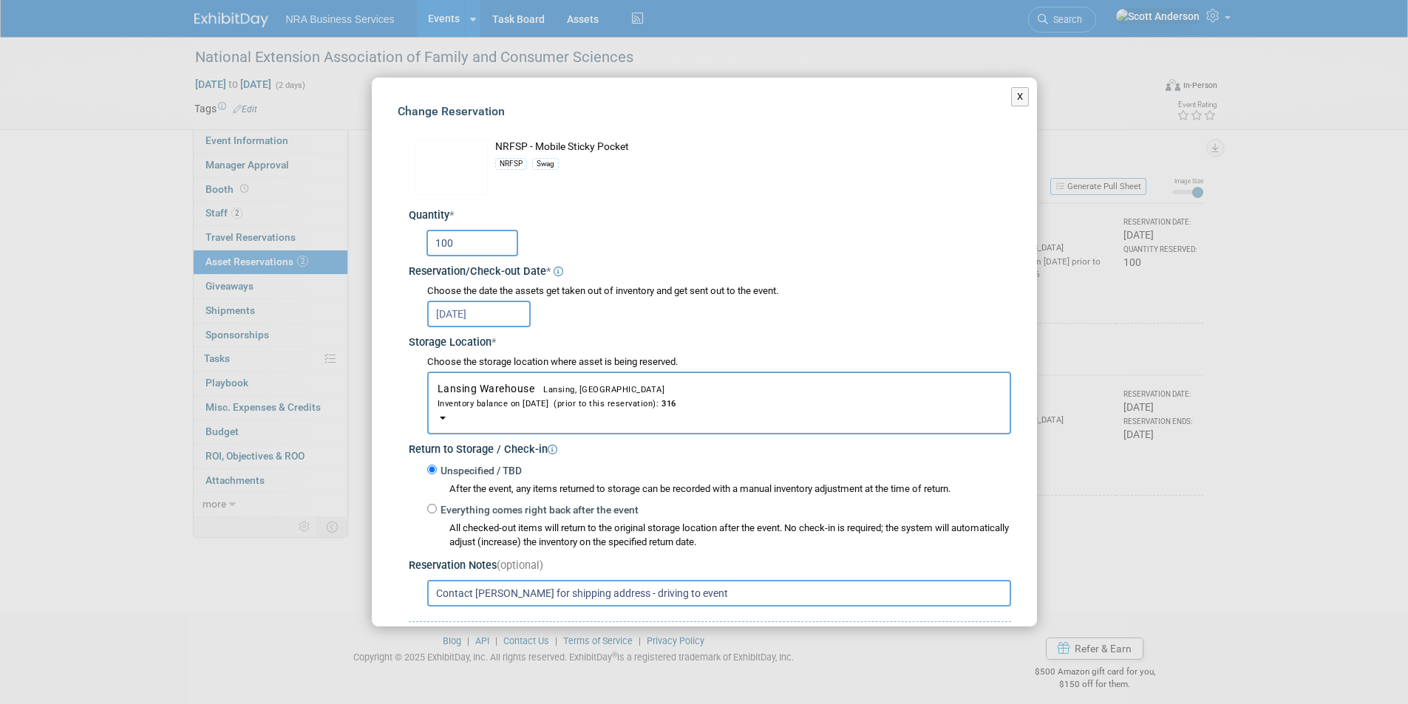  I want to click on div: Quantity, so click(709, 216).